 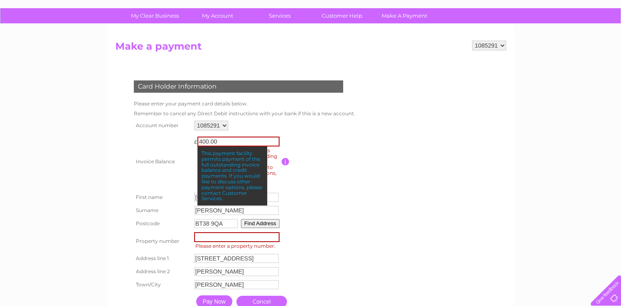 I want to click on a: My Clear Business, so click(x=155, y=16).